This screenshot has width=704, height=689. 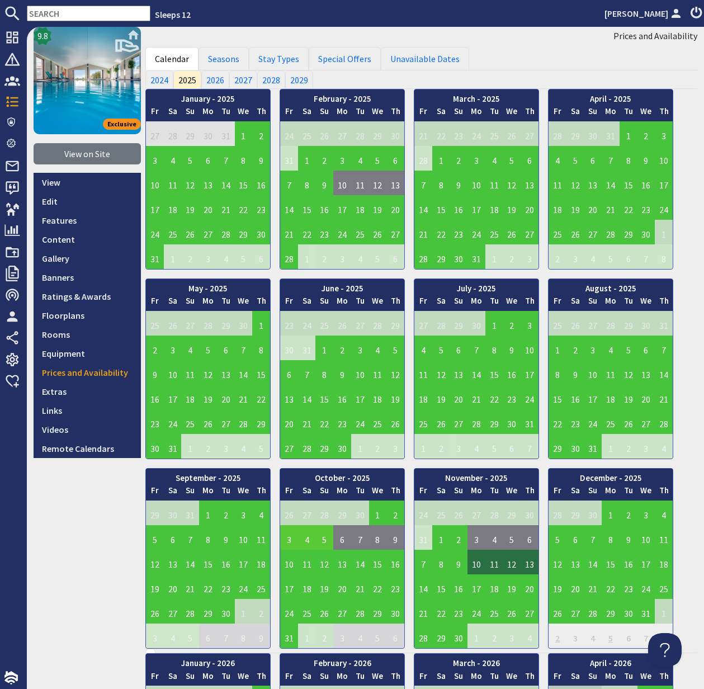 What do you see at coordinates (477, 134) in the screenshot?
I see `td: 24` at bounding box center [477, 134].